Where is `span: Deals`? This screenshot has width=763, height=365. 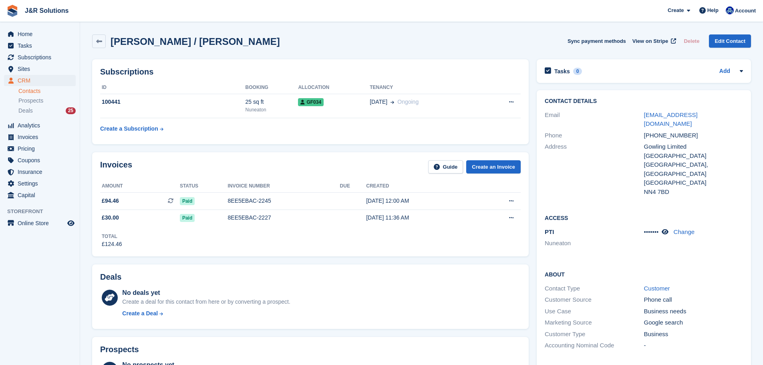 span: Deals is located at coordinates (26, 111).